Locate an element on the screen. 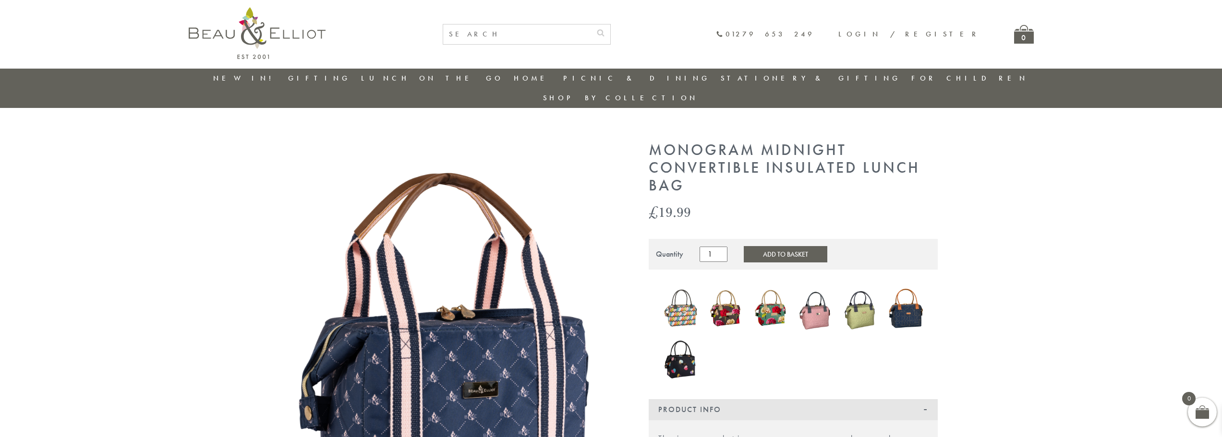  a: For Children is located at coordinates (969, 78).